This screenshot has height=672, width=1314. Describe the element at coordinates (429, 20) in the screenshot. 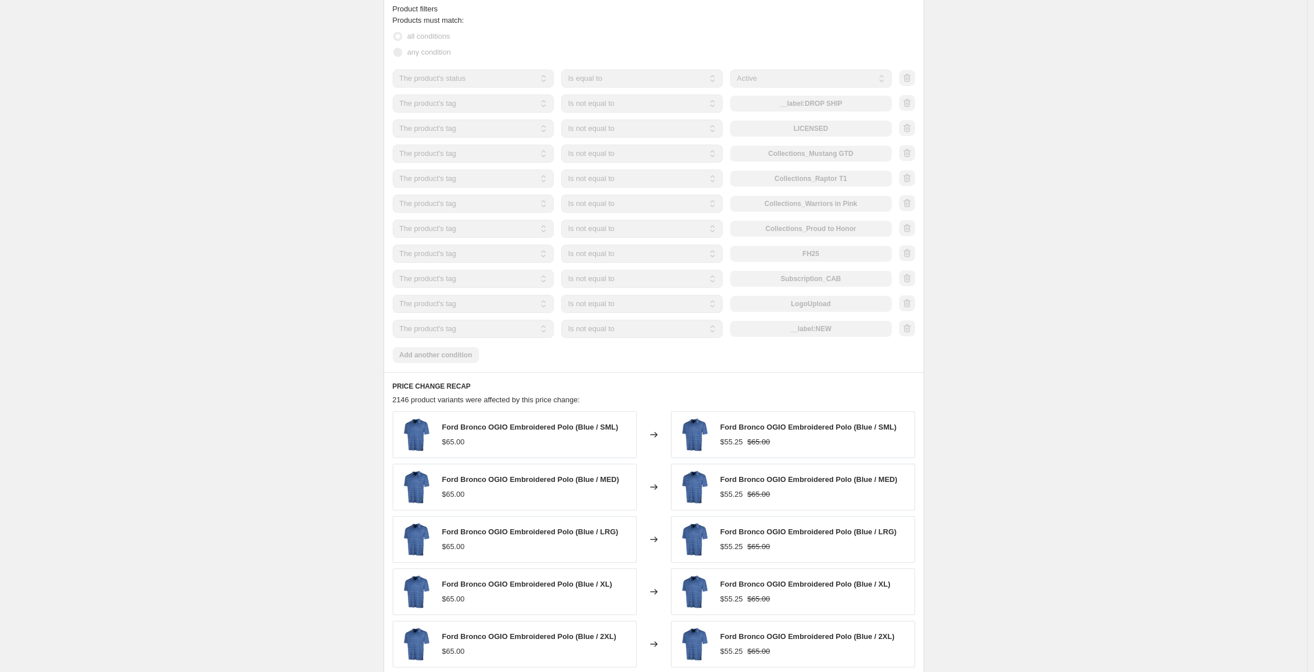

I see `span: Products must match:` at that location.